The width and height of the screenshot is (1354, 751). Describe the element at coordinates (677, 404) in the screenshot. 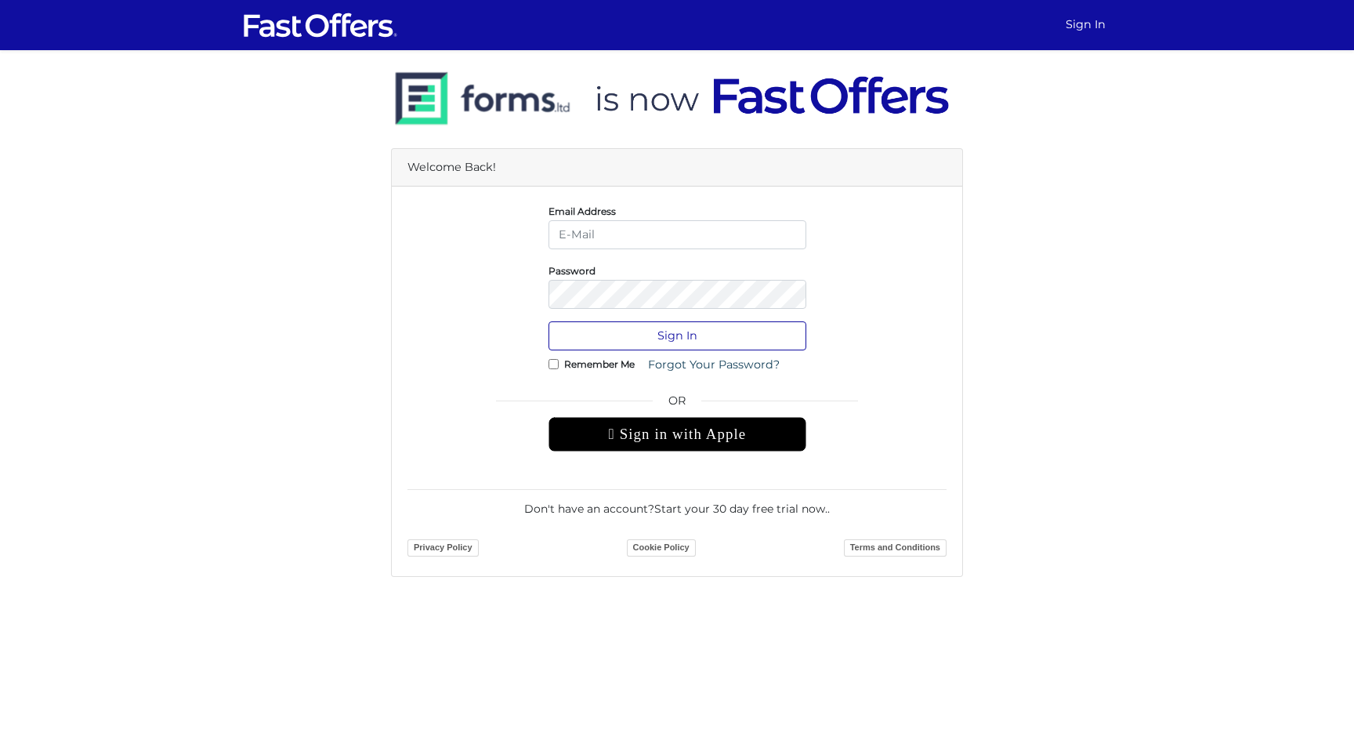

I see `span: OR` at that location.